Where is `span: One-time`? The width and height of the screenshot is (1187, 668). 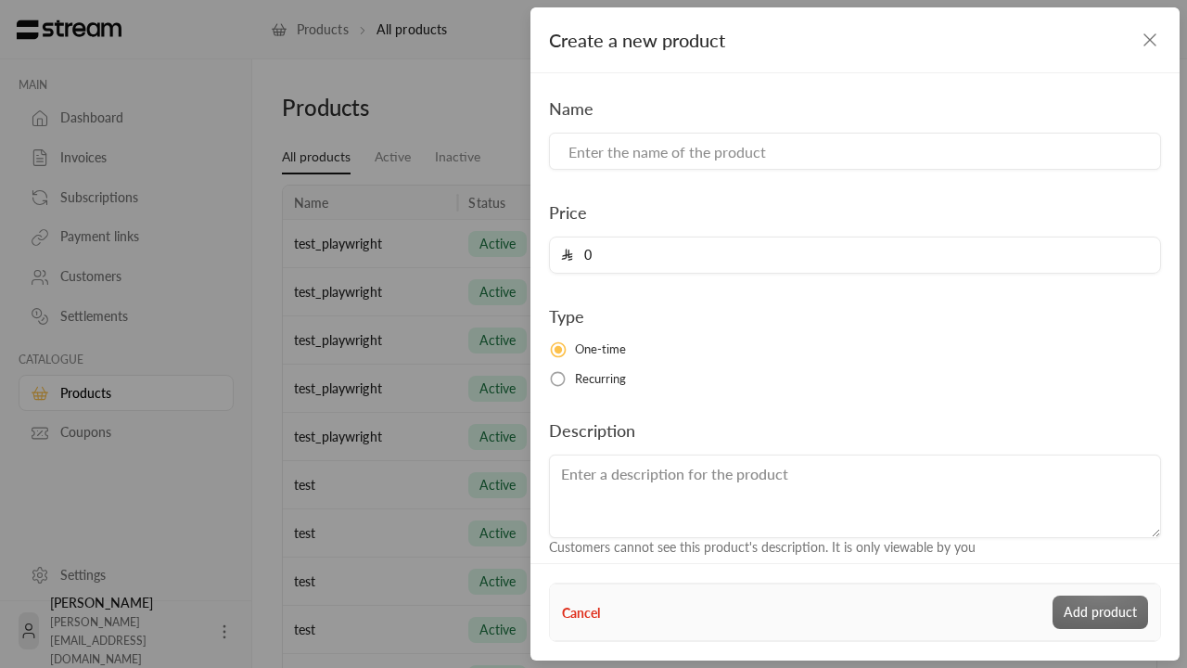 span: One-time is located at coordinates (601, 350).